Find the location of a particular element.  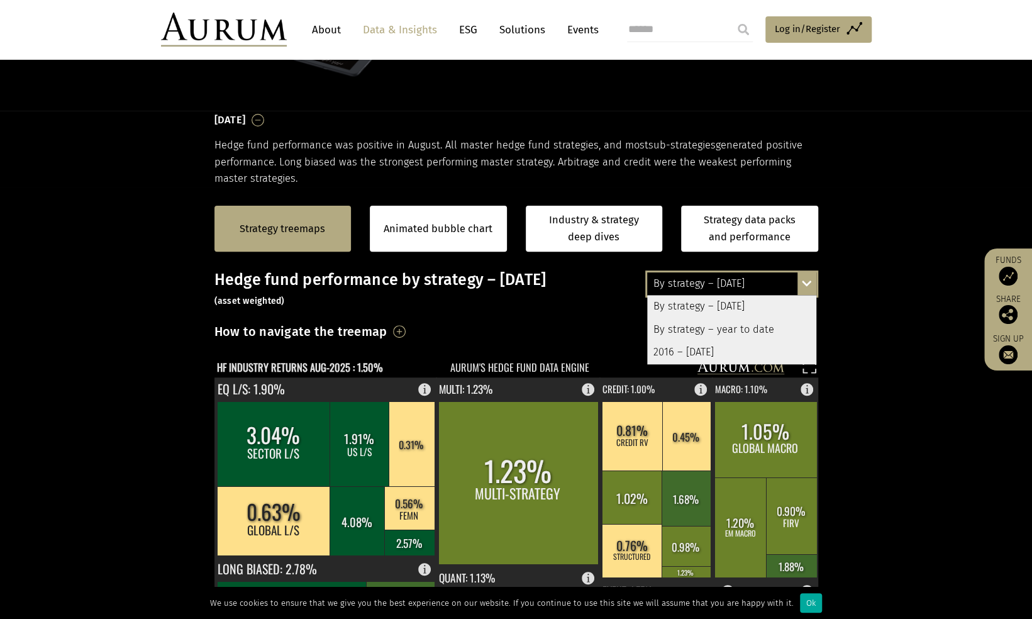

a: Funds is located at coordinates (1008, 270).